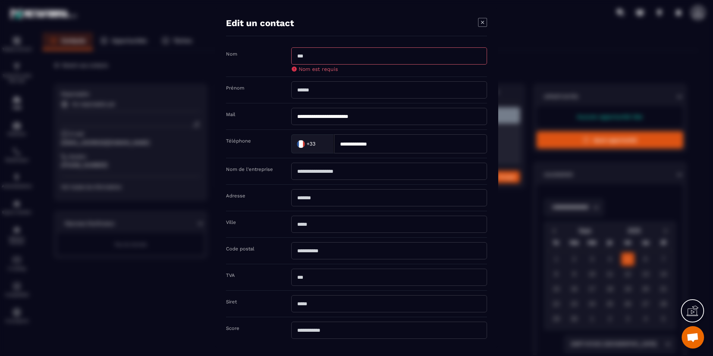 The width and height of the screenshot is (713, 356). I want to click on label: TVA, so click(230, 275).